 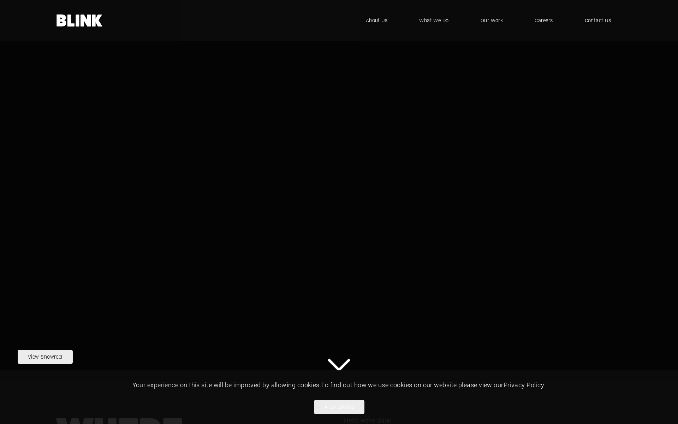 What do you see at coordinates (434, 20) in the screenshot?
I see `span: What We Do` at bounding box center [434, 20].